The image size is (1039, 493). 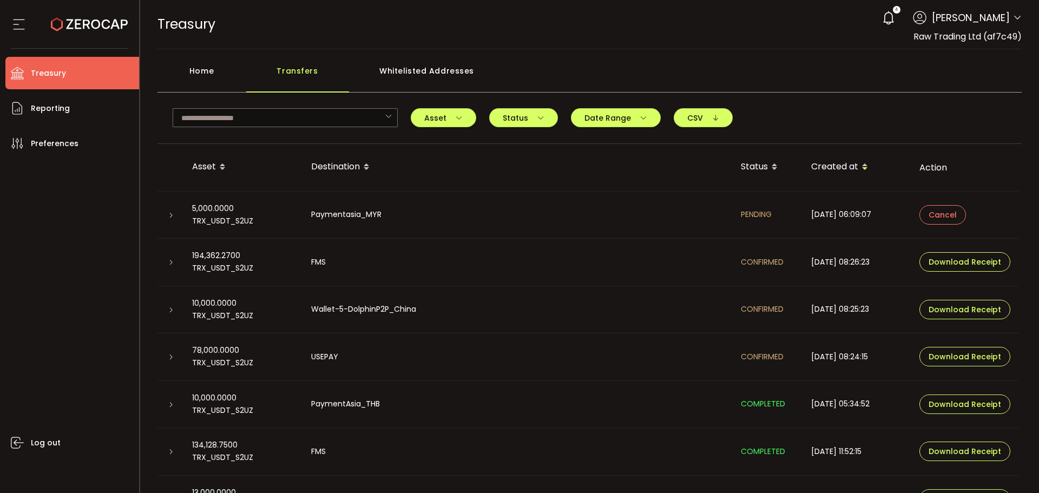 What do you see at coordinates (517, 309) in the screenshot?
I see `div: Wallet-5-DolphinP2P_China` at bounding box center [517, 309].